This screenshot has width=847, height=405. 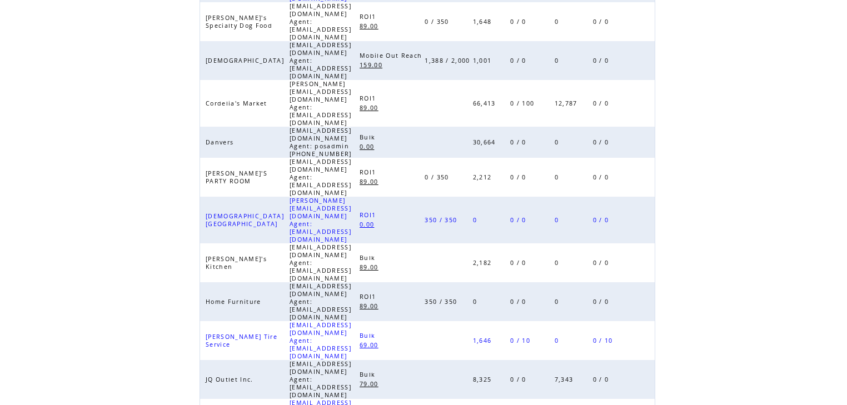 I want to click on a: 79.00, so click(x=372, y=383).